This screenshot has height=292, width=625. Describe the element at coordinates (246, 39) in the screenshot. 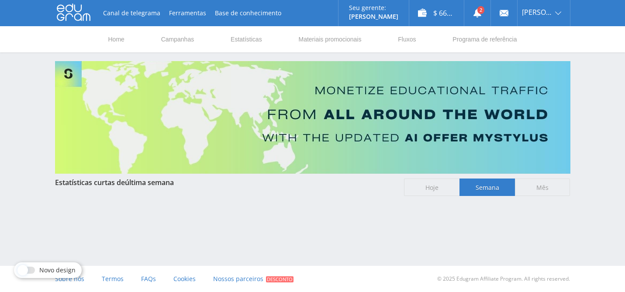

I see `a: Estatísticas` at that location.